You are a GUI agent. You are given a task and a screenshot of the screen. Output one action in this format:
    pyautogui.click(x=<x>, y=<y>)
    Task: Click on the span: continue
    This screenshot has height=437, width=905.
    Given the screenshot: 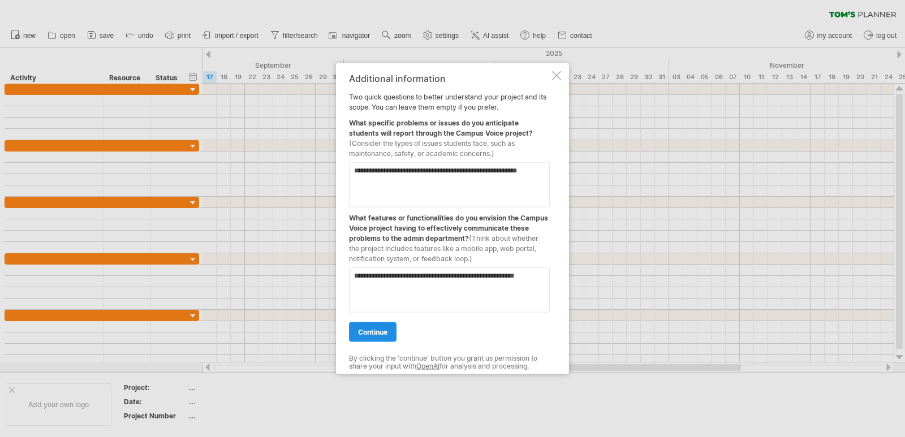 What is the action you would take?
    pyautogui.click(x=373, y=332)
    